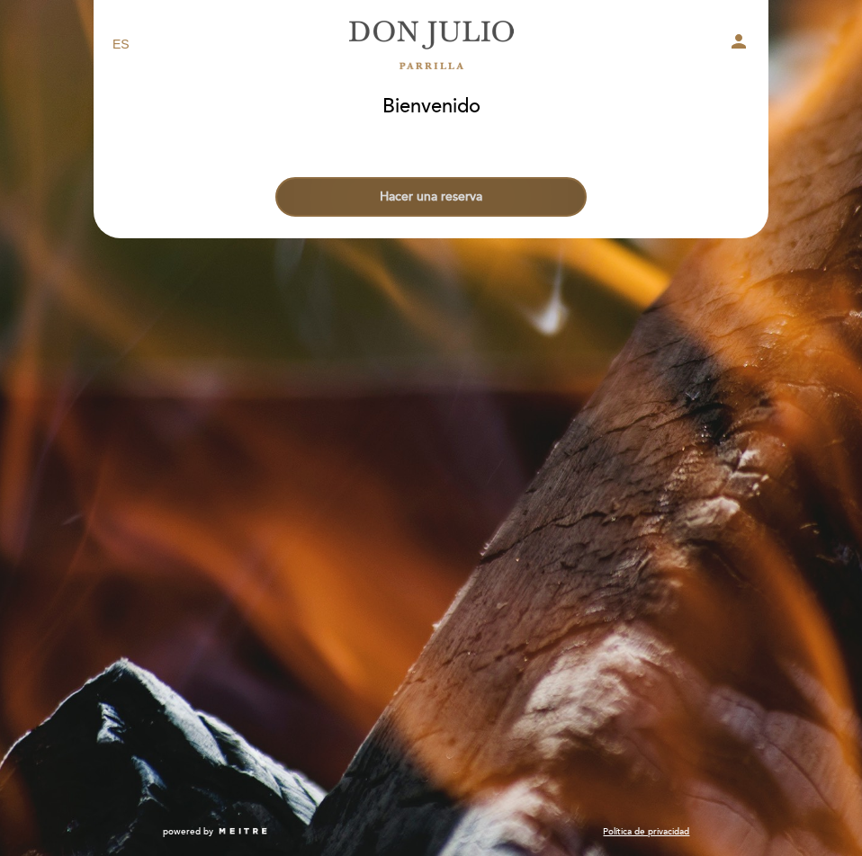 This screenshot has width=862, height=856. Describe the element at coordinates (431, 197) in the screenshot. I see `button: Hacer una reserva` at that location.